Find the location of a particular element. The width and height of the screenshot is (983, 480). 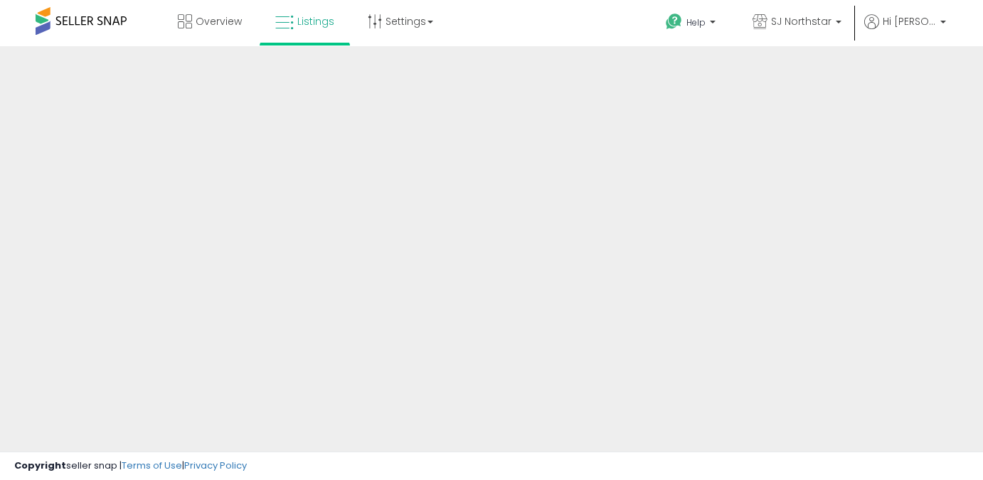

span: Overview is located at coordinates (218, 21).